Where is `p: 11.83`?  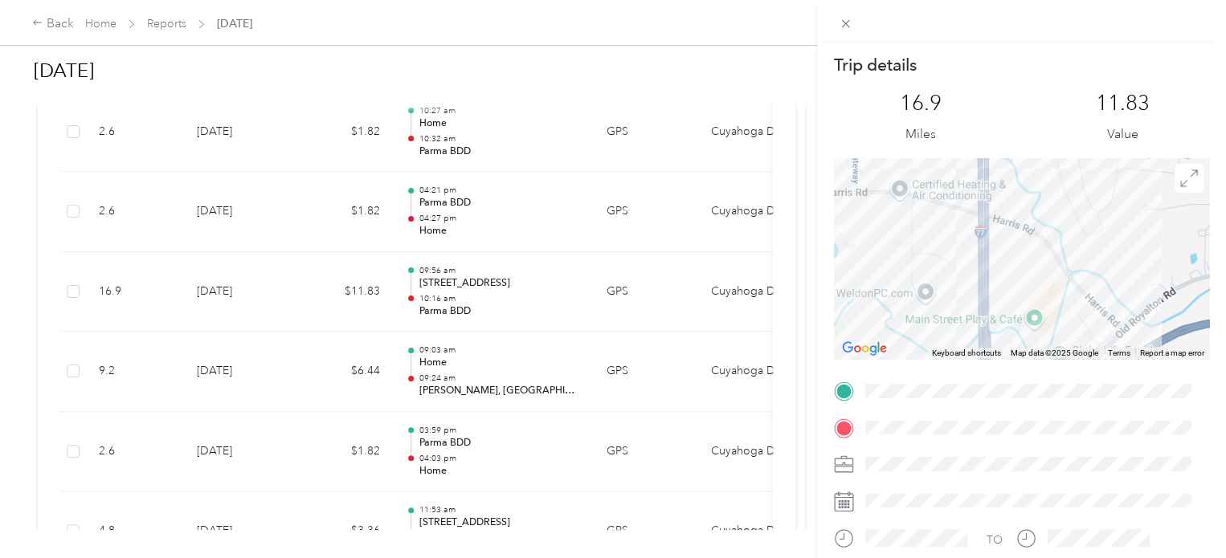 p: 11.83 is located at coordinates (1123, 104).